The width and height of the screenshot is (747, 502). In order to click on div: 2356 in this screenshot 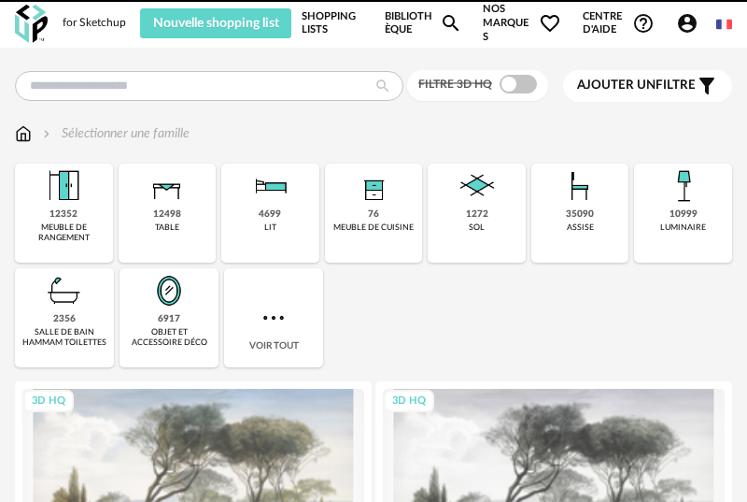, I will do `click(64, 319)`.